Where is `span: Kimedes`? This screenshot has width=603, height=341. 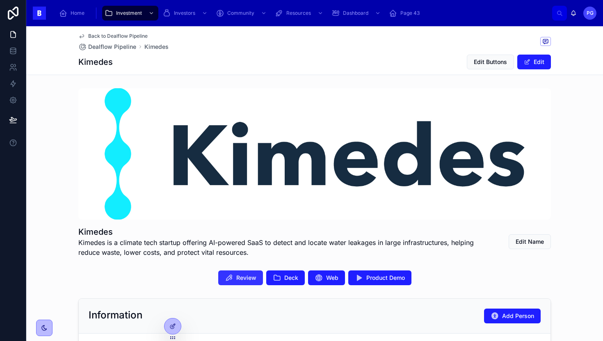
span: Kimedes is located at coordinates (156, 47).